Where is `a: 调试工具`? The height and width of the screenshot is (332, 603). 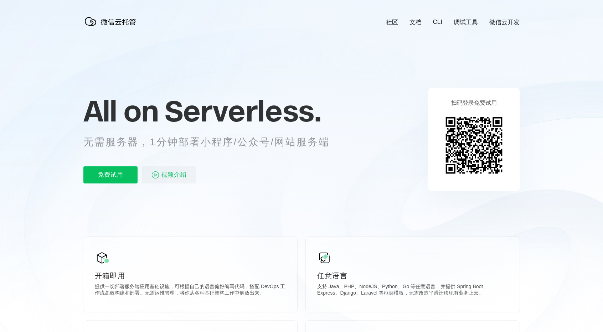 a: 调试工具 is located at coordinates (465, 22).